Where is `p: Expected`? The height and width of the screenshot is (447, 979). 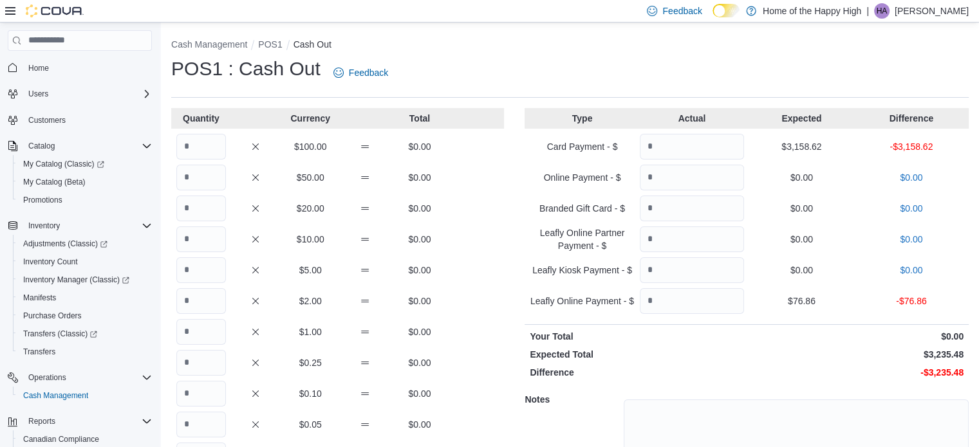
p: Expected is located at coordinates (802, 118).